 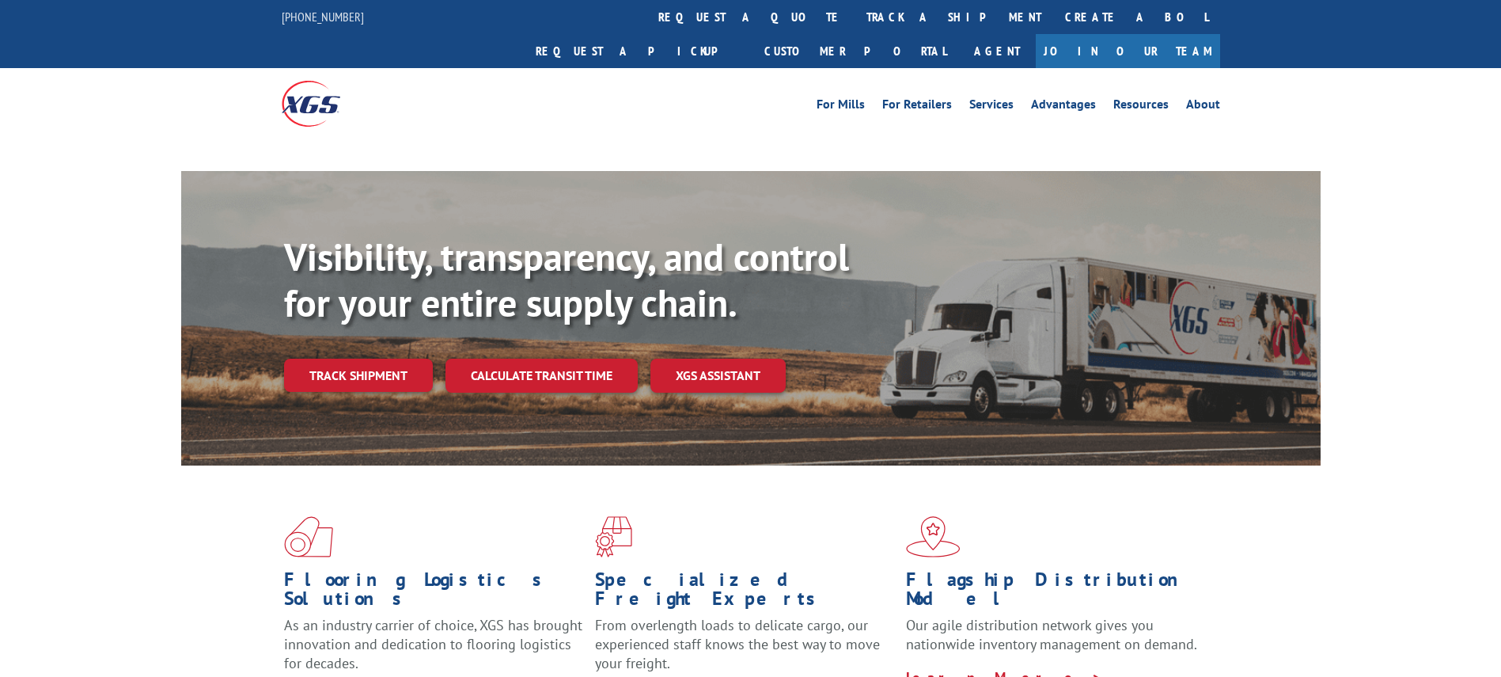 I want to click on a: Resources, so click(x=1141, y=107).